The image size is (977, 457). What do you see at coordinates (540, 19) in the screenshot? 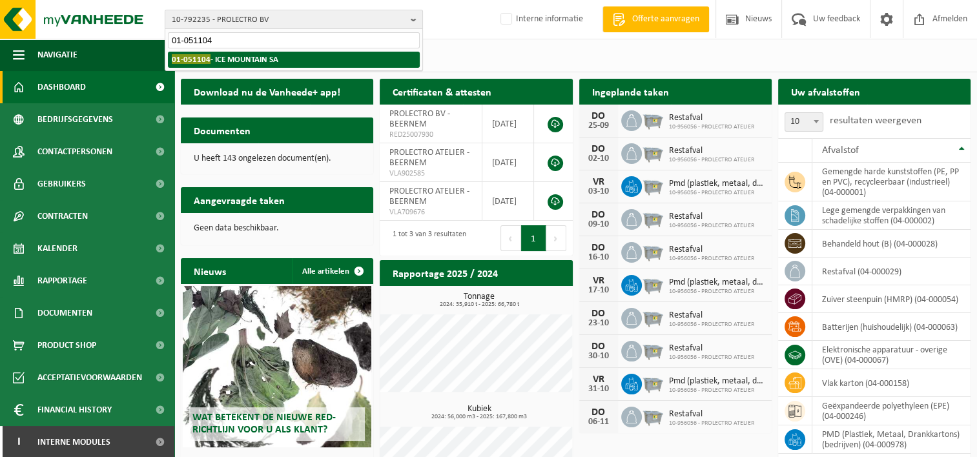
I see `label: Interne informatie` at bounding box center [540, 19].